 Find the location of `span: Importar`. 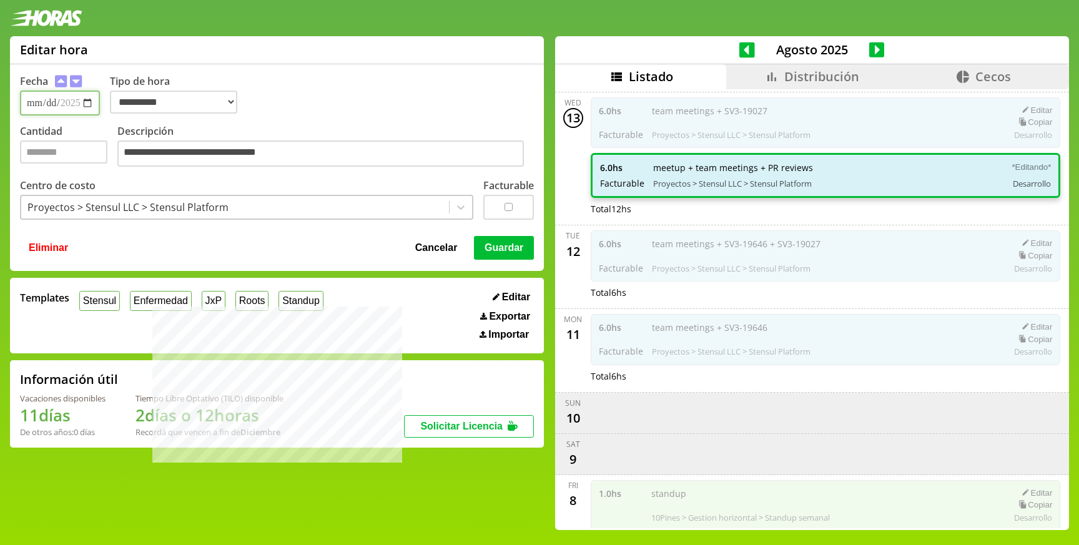

span: Importar is located at coordinates (508, 335).